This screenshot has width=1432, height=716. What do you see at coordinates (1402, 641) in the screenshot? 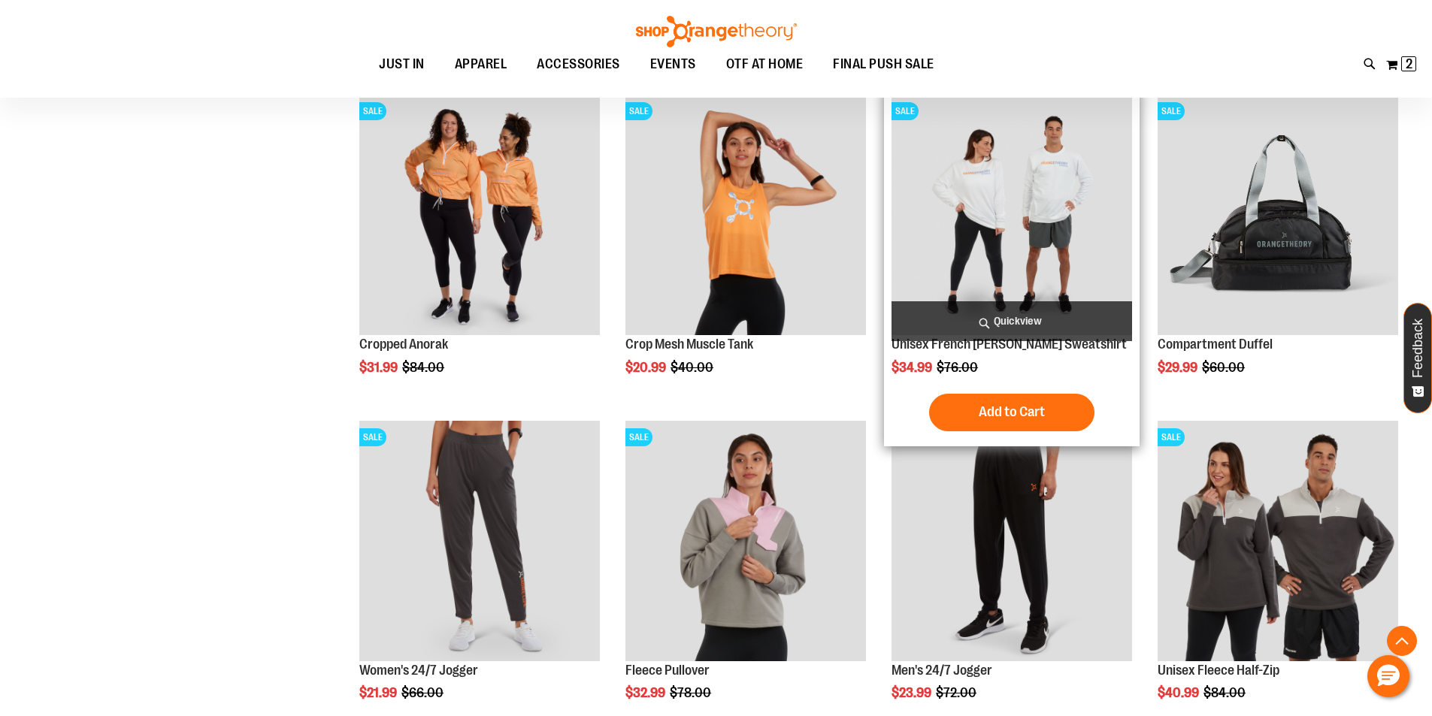
I see `button: Back To Top` at bounding box center [1402, 641].